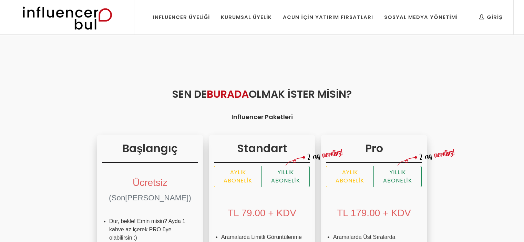 The height and width of the screenshot is (242, 524). What do you see at coordinates (374, 151) in the screenshot?
I see `h3: Pro` at bounding box center [374, 151].